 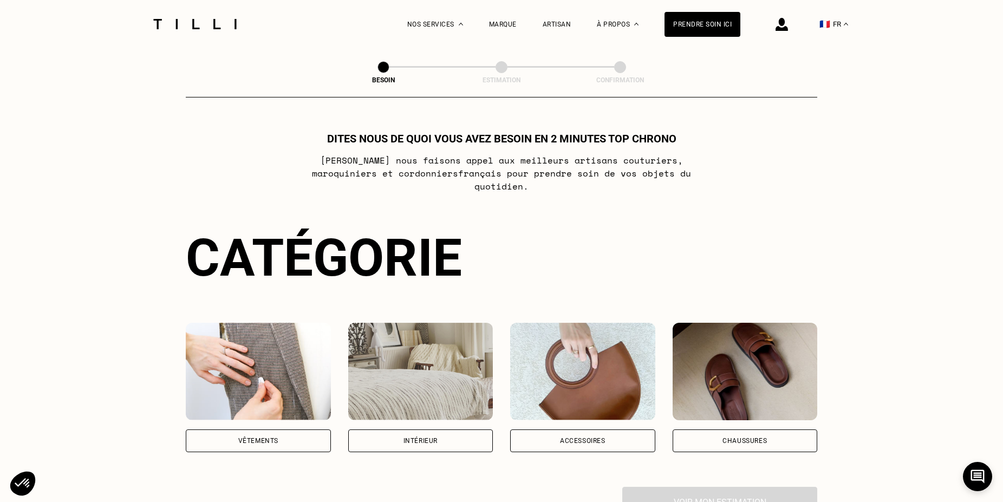 What do you see at coordinates (703, 24) in the screenshot?
I see `div: Prendre soin ici` at bounding box center [703, 24].